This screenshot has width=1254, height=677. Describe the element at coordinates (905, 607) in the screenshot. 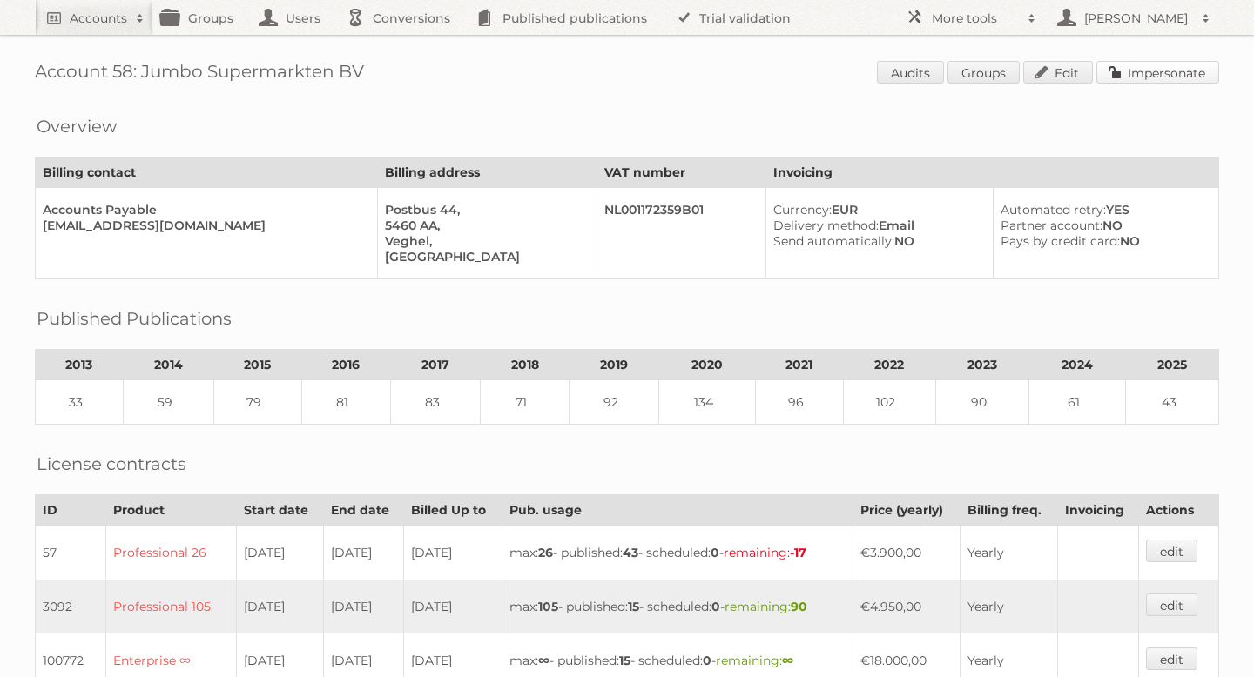

I see `td: €4.950,00` at that location.